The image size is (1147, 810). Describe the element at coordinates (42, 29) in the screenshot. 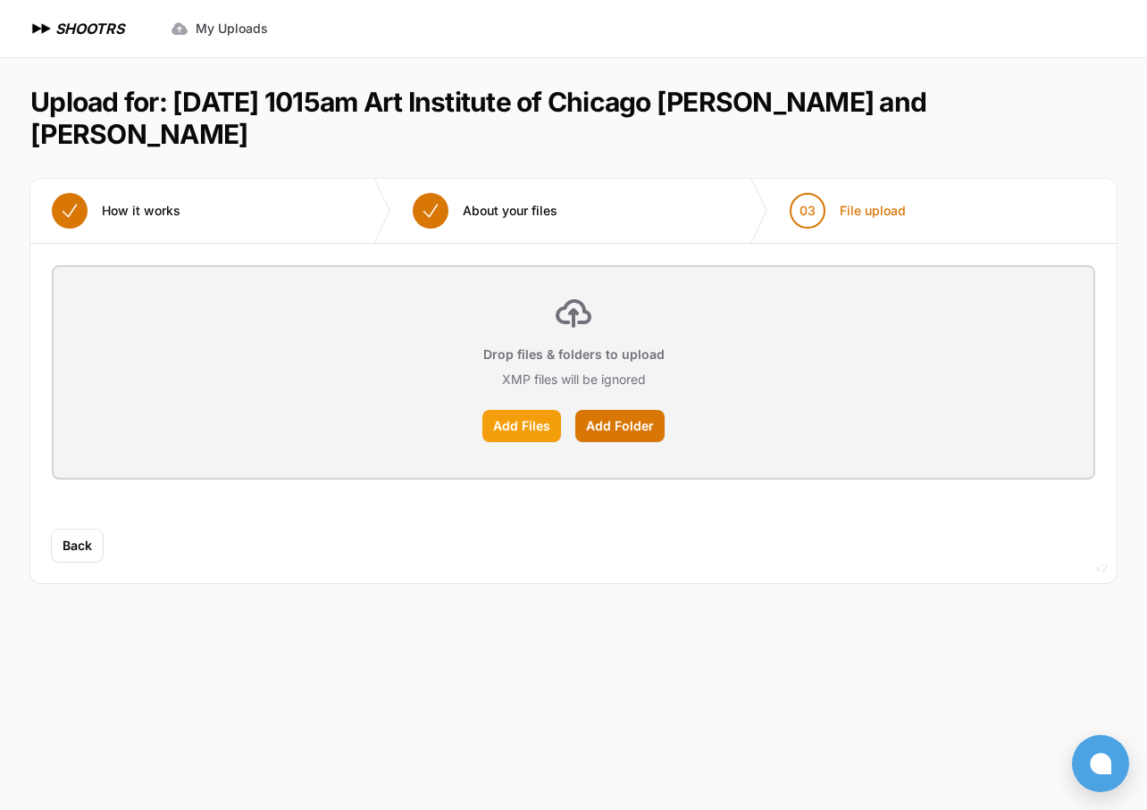

I see `img: SHOOTRS` at that location.